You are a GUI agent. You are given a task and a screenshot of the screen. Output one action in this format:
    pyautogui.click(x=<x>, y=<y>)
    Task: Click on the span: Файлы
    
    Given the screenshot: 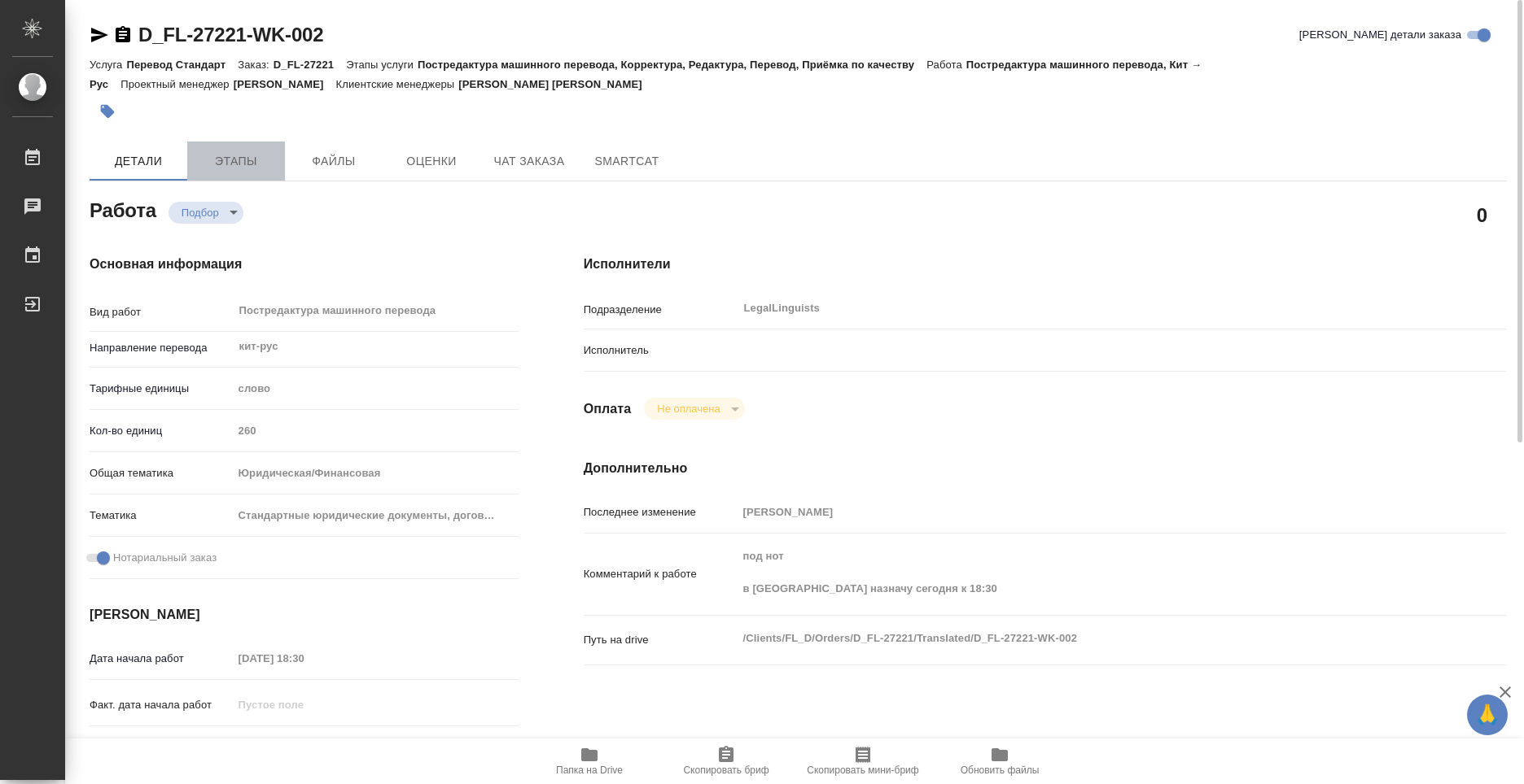 What is the action you would take?
    pyautogui.click(x=333, y=161)
    